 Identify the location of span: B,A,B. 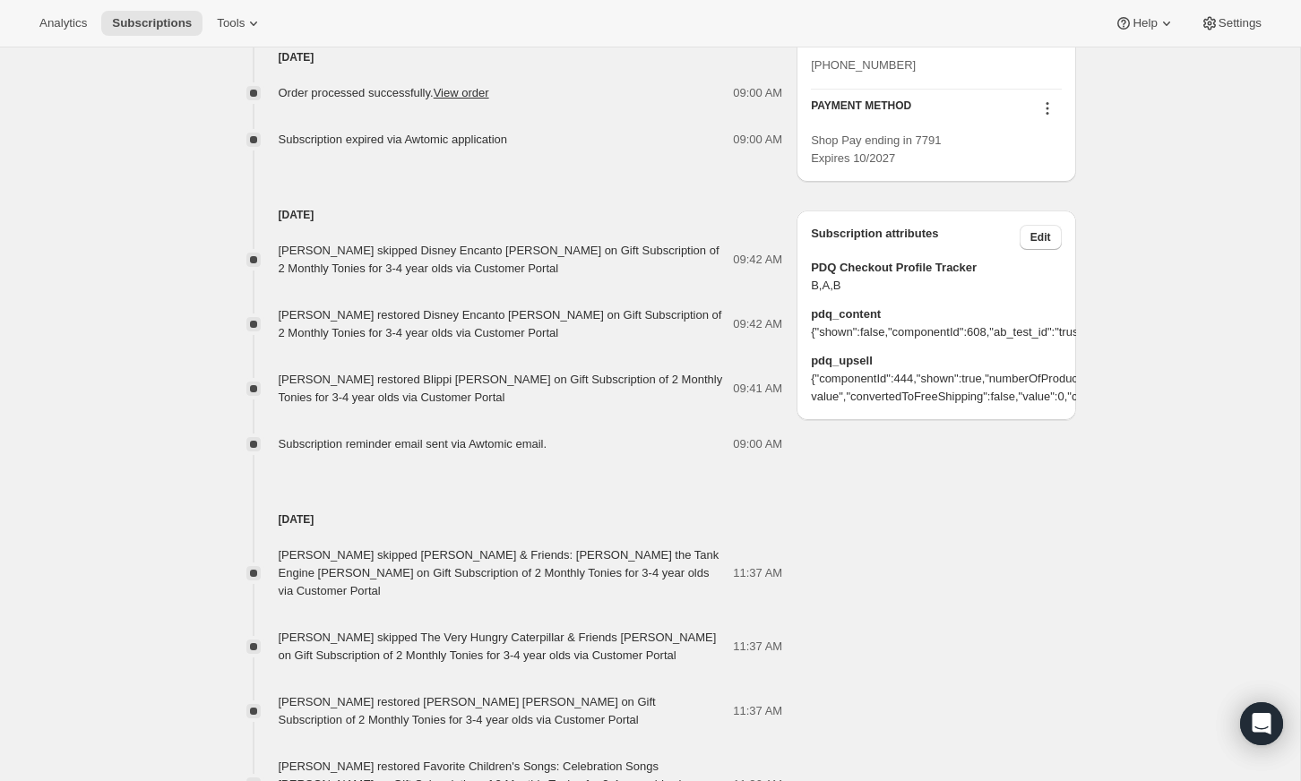
(936, 286).